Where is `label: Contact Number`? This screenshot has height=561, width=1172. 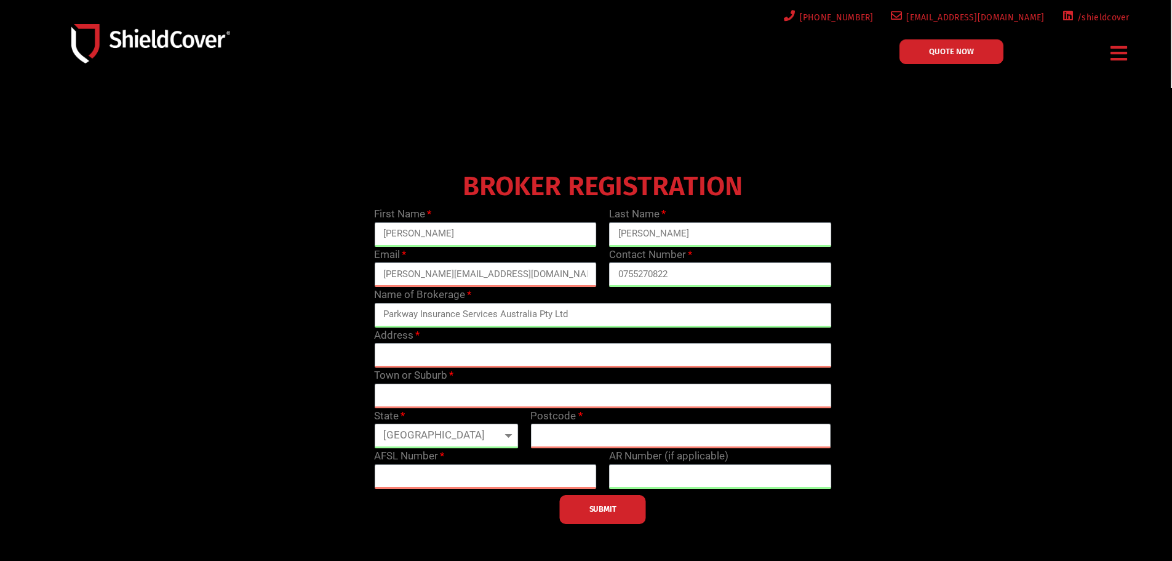 label: Contact Number is located at coordinates (650, 255).